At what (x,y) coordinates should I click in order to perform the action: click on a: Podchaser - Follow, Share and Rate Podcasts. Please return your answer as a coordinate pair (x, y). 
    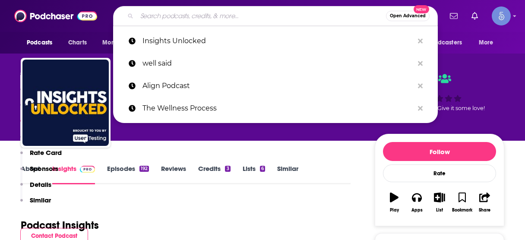
    Looking at the image, I should click on (56, 16).